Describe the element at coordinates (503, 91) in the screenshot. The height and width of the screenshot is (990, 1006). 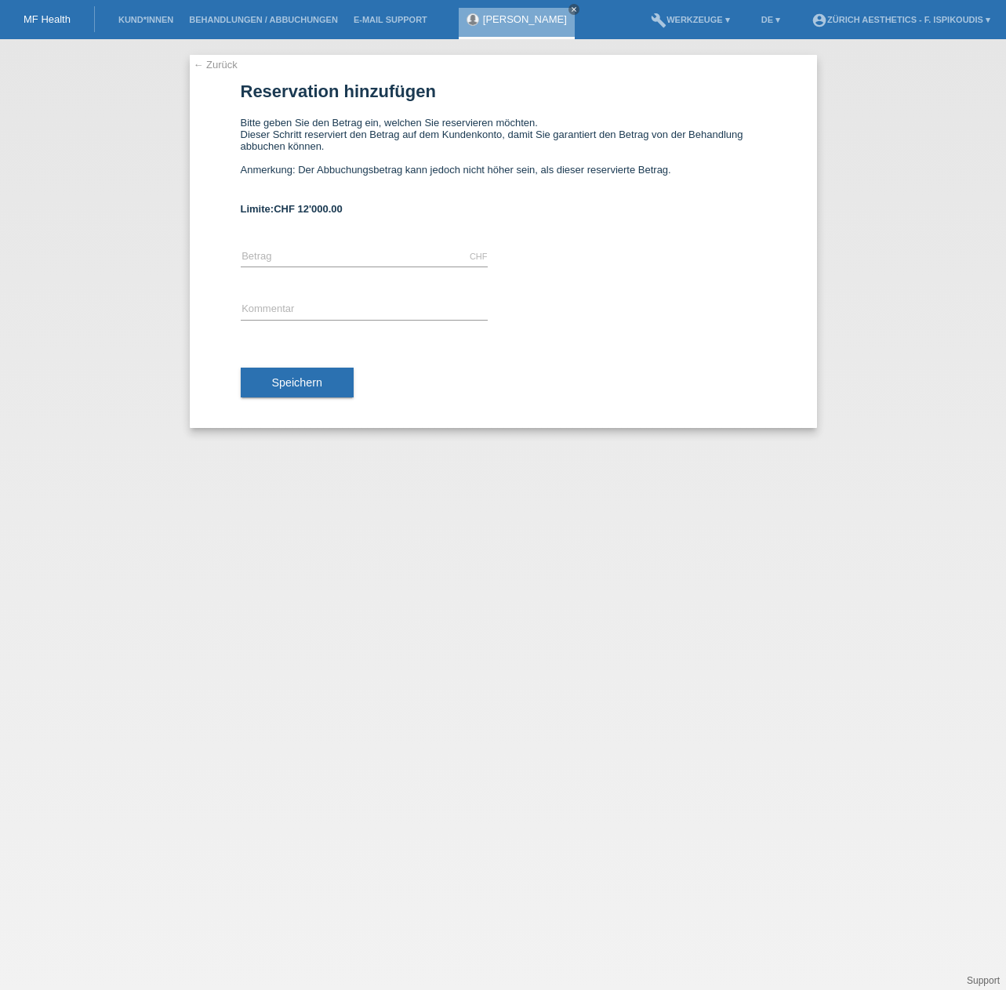
I see `h1: Reservation hinzufügen` at that location.